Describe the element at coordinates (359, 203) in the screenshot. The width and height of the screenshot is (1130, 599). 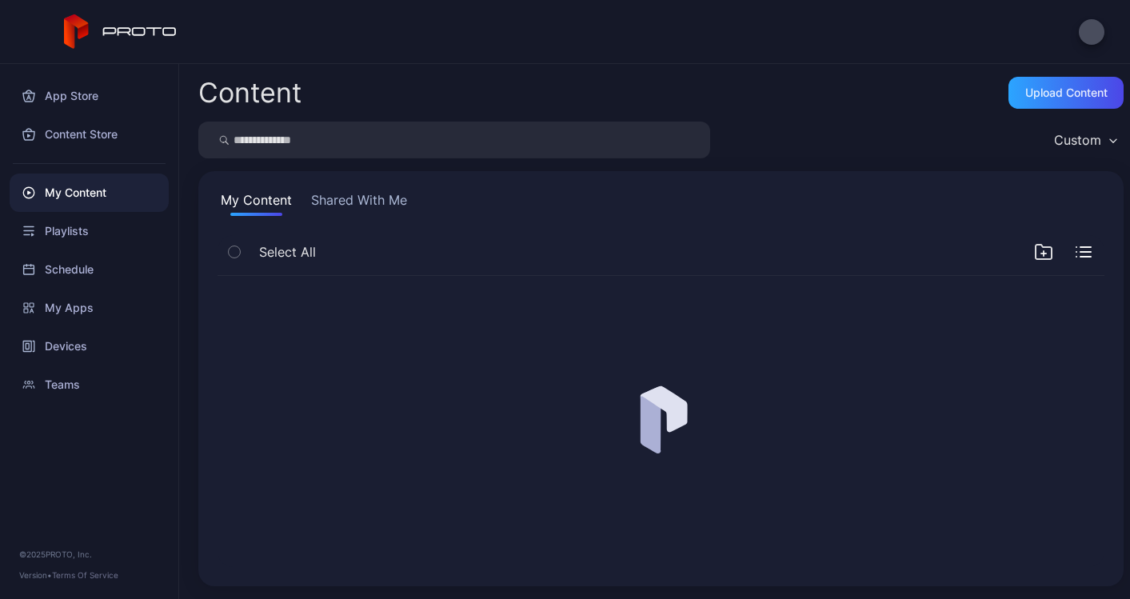
I see `button: Shared With Me` at that location.